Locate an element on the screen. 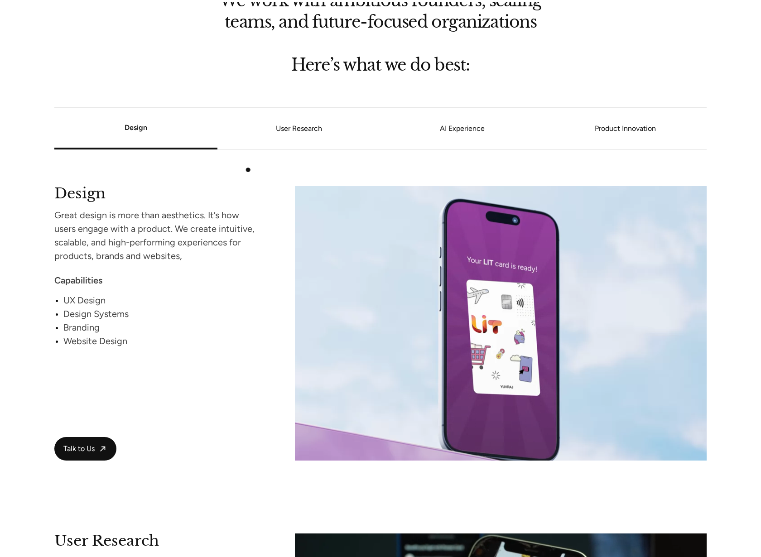  div: Branding is located at coordinates (162, 327).